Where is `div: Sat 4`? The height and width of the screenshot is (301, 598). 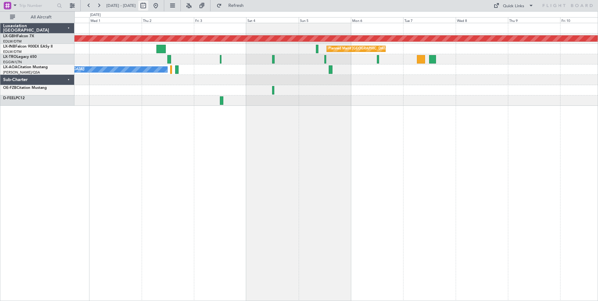
div: Sat 4 is located at coordinates (272, 20).